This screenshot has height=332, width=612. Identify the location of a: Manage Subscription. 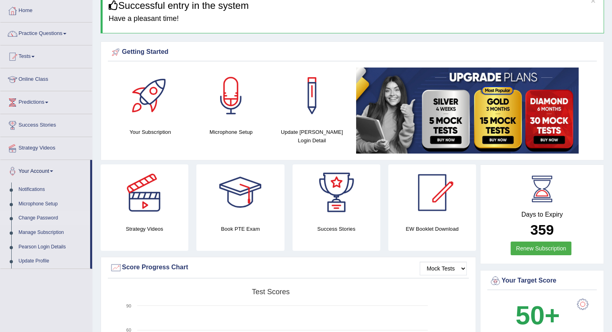
(52, 233).